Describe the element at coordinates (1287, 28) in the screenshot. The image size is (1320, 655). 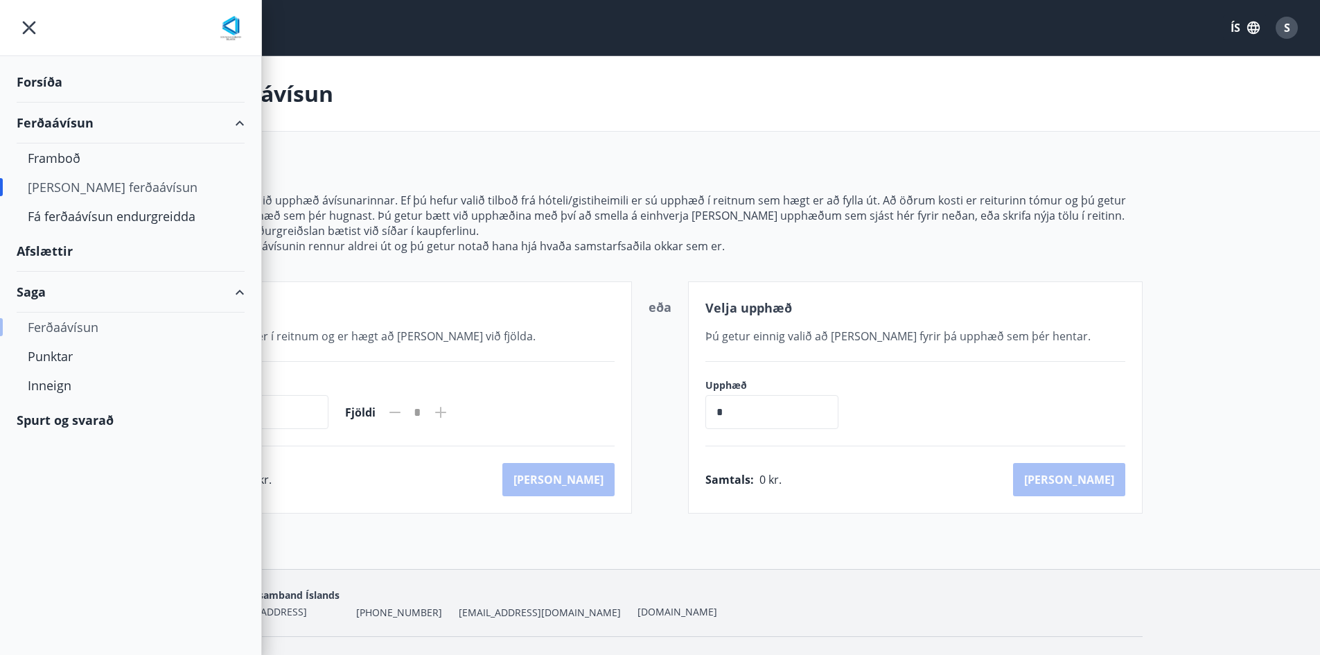
I see `button: S` at that location.